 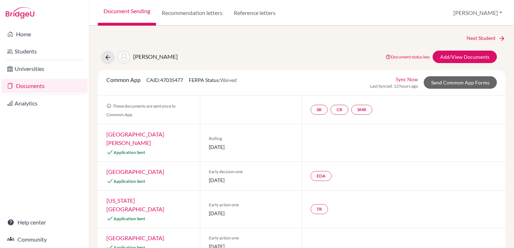 I want to click on span: Last Synced: 12 hours ago, so click(x=394, y=86).